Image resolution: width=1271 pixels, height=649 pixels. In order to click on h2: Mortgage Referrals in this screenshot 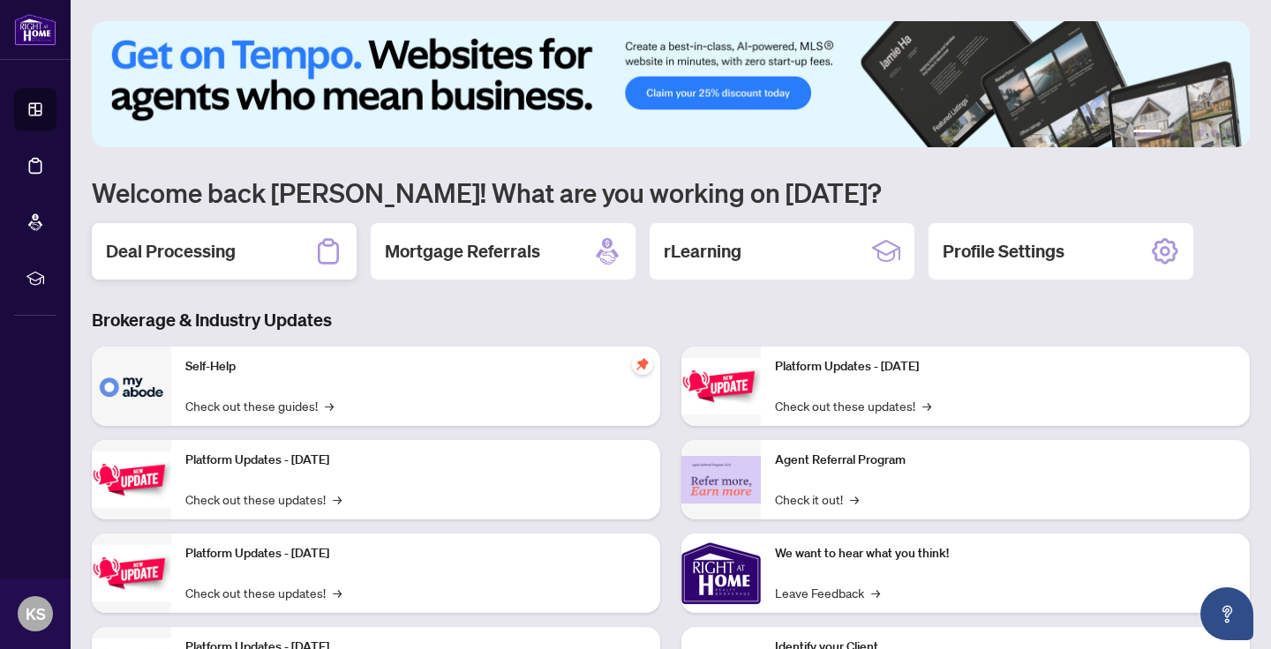, I will do `click(462, 251)`.